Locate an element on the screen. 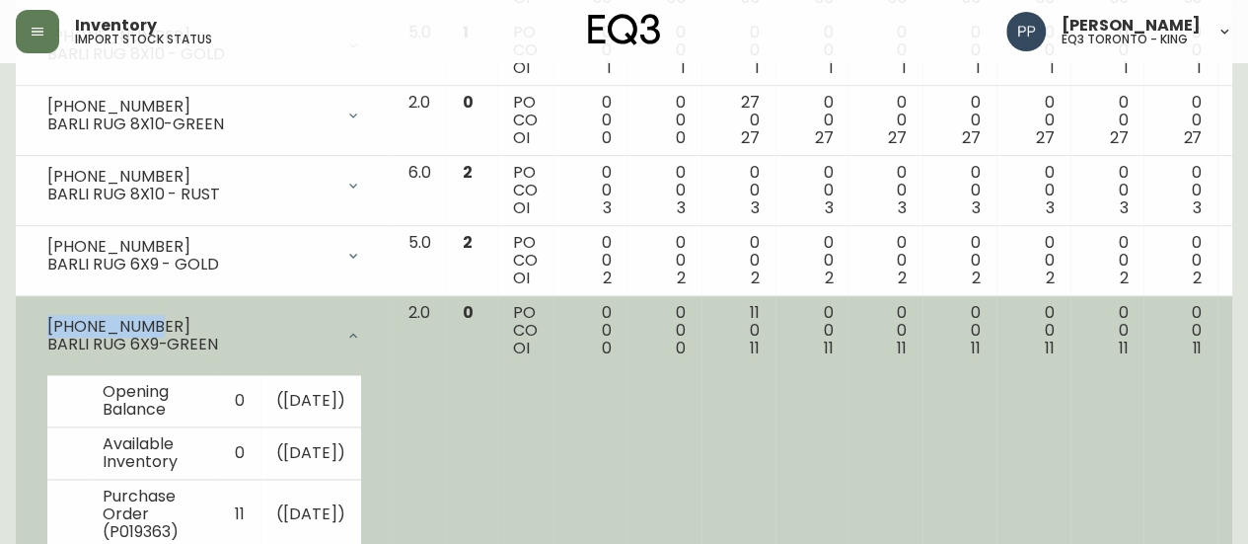  div: BARLI RUG 8X10-GREEN is located at coordinates (190, 124).